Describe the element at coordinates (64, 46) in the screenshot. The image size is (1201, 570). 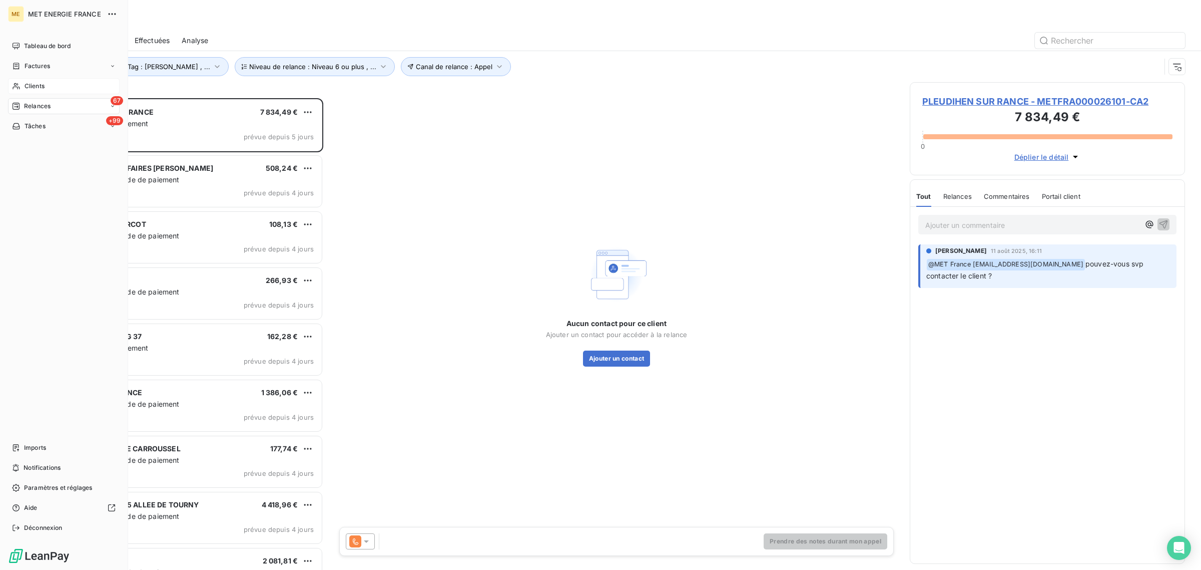
I see `a: Tableau de bord` at that location.